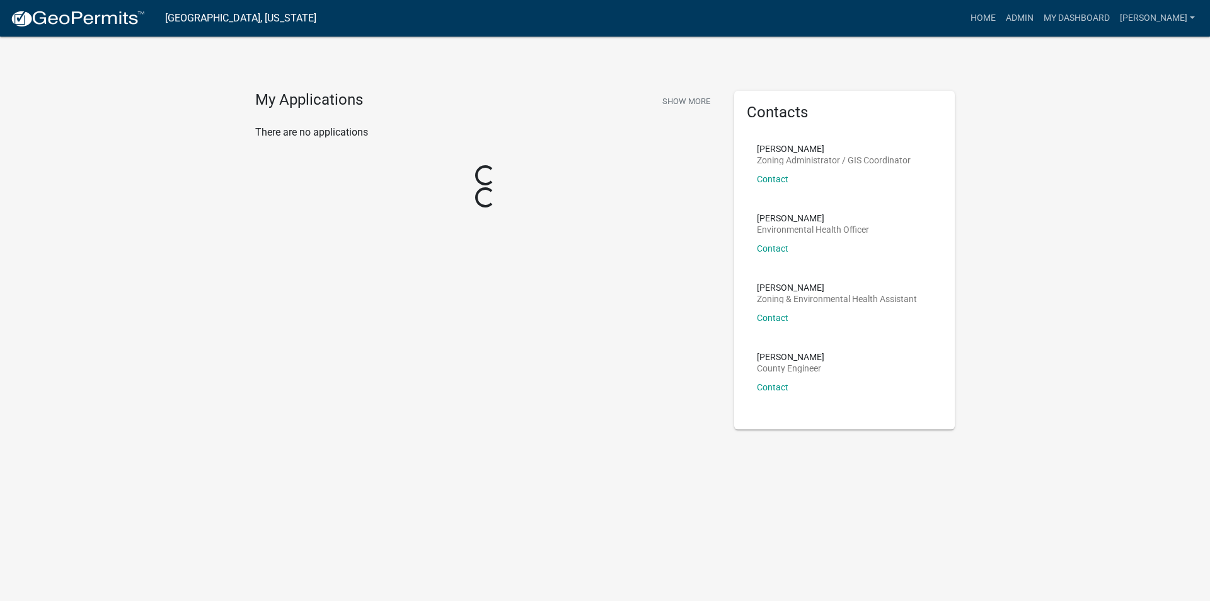 The height and width of the screenshot is (601, 1210). Describe the element at coordinates (845, 112) in the screenshot. I see `h5: Contacts` at that location.